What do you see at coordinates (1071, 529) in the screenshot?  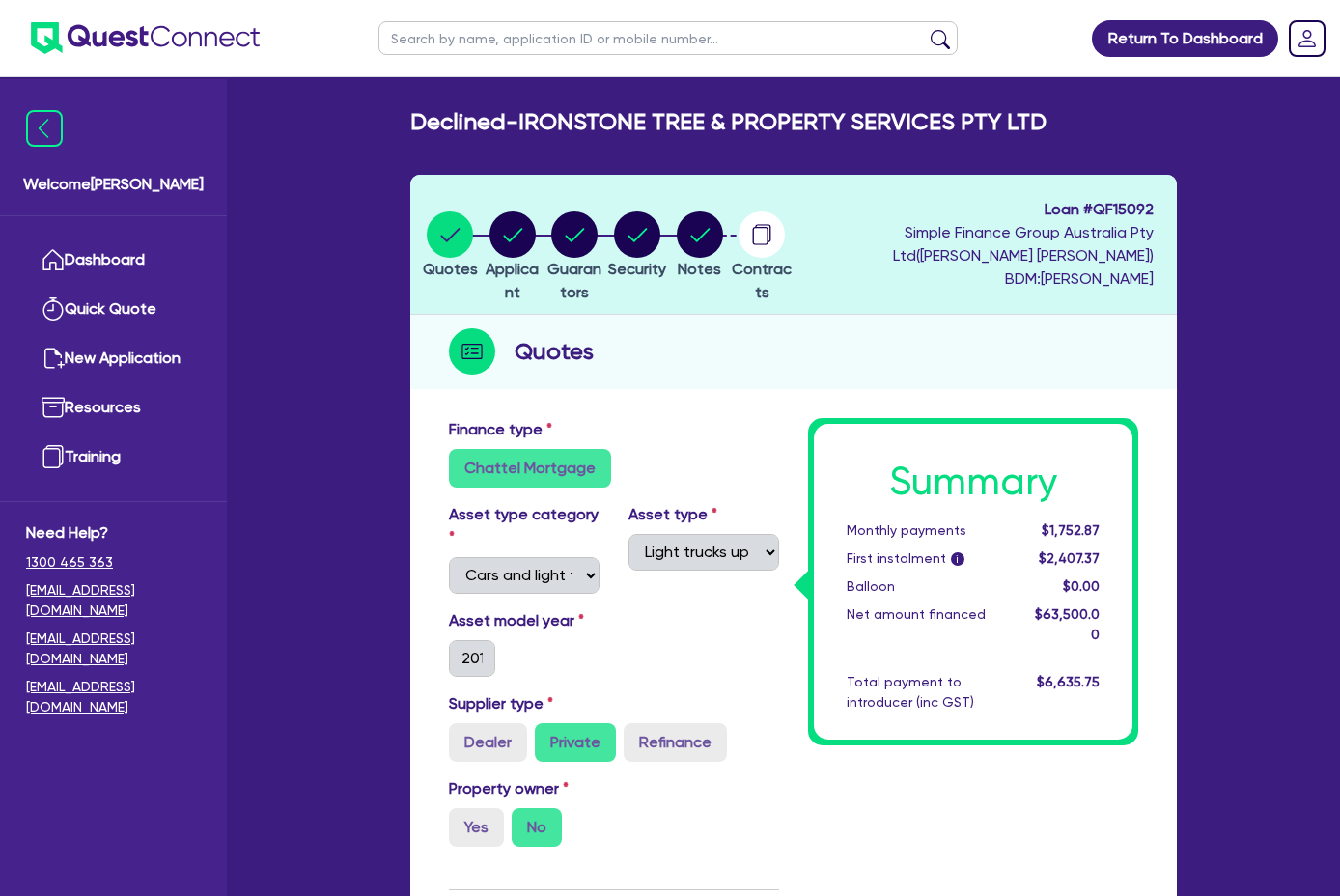 I see `span: $1,752.87` at bounding box center [1071, 529].